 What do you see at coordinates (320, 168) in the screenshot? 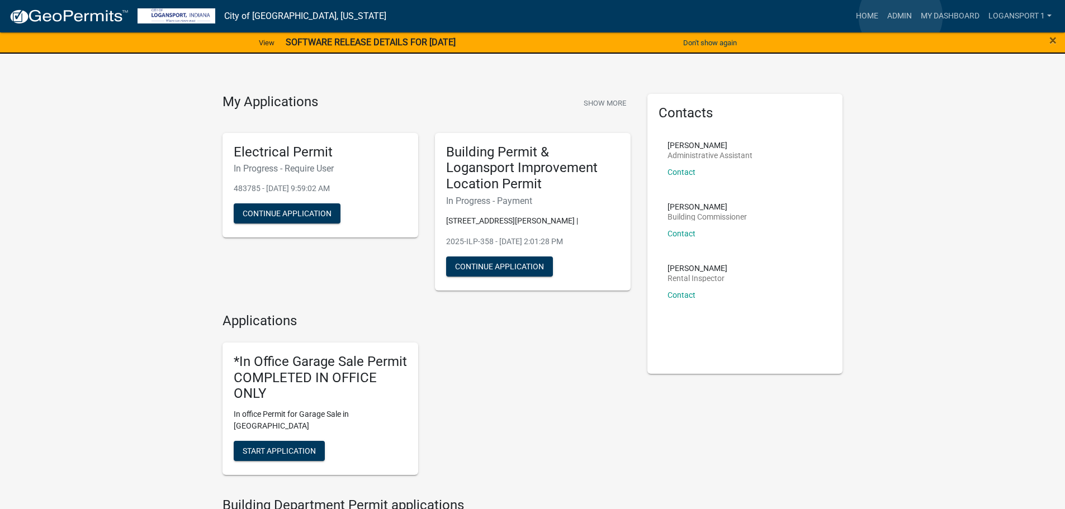
I see `h6: In Progress - Require User` at bounding box center [320, 168].